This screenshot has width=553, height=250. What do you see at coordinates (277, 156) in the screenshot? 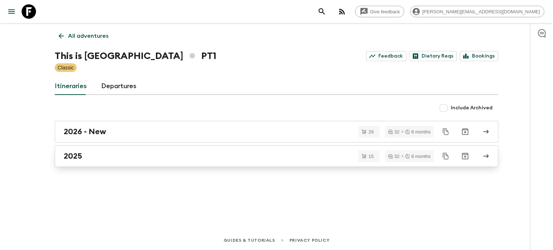
I see `a: 2025` at bounding box center [277, 156].